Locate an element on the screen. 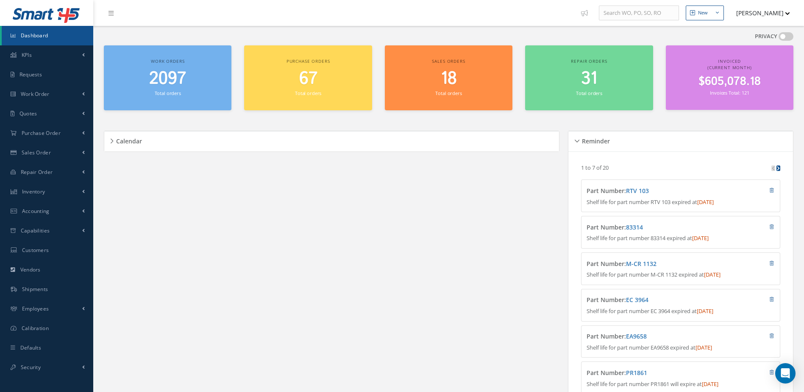 The image size is (804, 392). span: Employees is located at coordinates (36, 308).